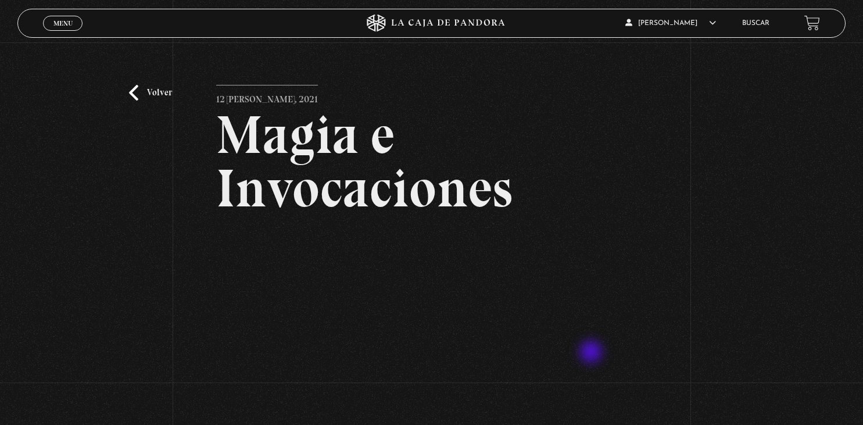 Image resolution: width=863 pixels, height=425 pixels. I want to click on a: Volver, so click(151, 92).